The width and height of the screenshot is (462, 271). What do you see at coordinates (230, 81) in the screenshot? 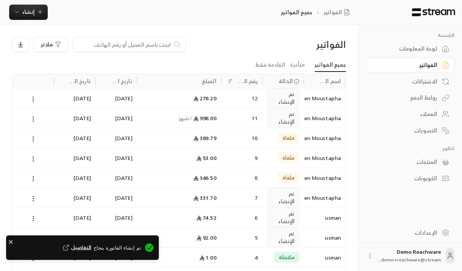
I see `button: Sort` at bounding box center [230, 81].